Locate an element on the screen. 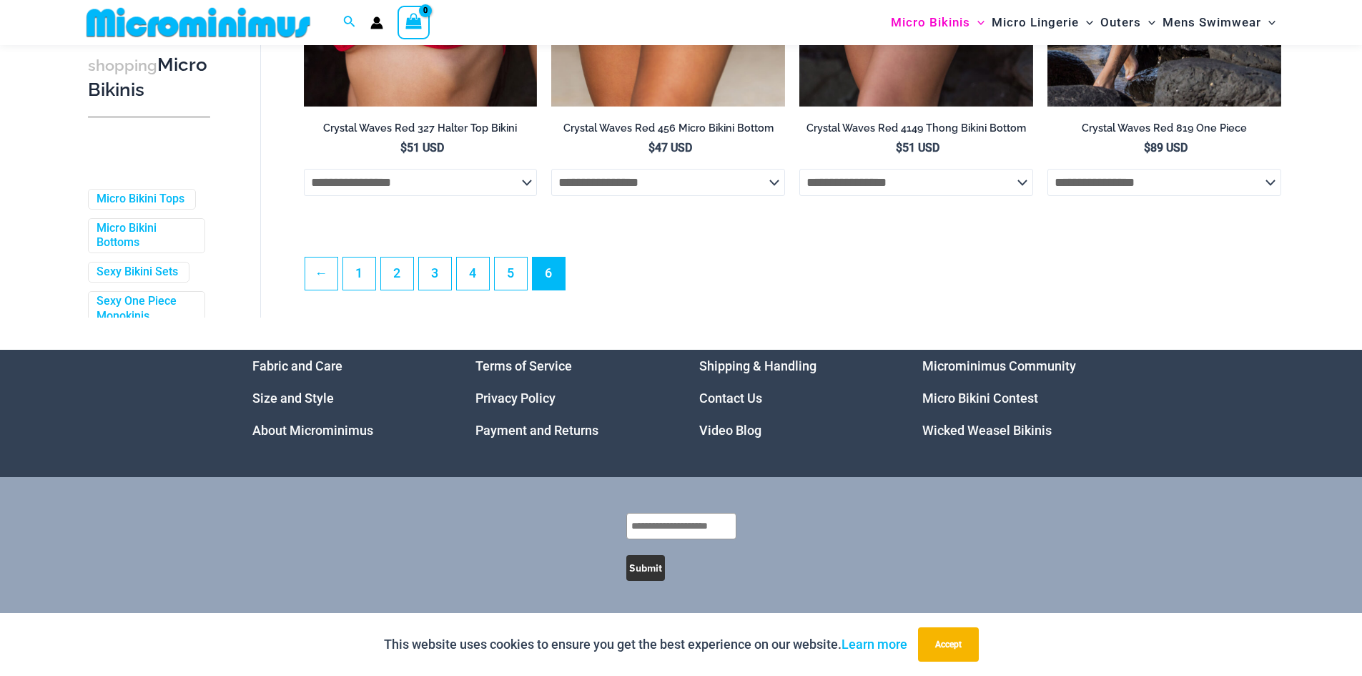 The image size is (1362, 676). nav: Site Navigation is located at coordinates (1083, 22).